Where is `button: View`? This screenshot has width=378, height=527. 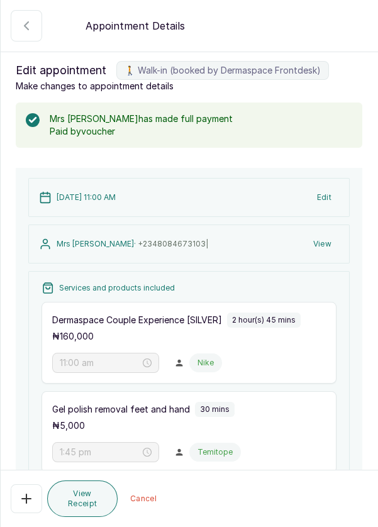
button: View is located at coordinates (322, 244).